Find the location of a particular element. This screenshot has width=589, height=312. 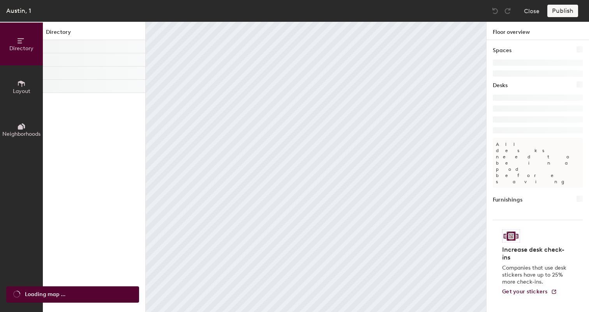

div: Austin, 1 is located at coordinates (19, 11).